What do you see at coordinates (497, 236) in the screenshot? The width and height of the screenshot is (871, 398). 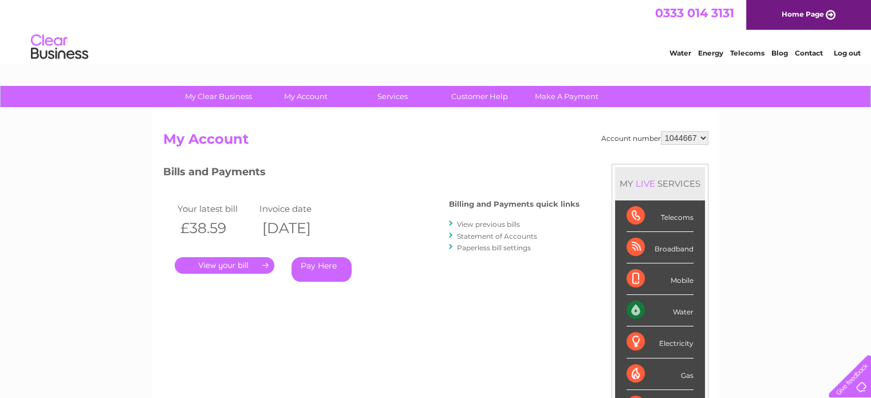 I see `a: Statement of Accounts` at bounding box center [497, 236].